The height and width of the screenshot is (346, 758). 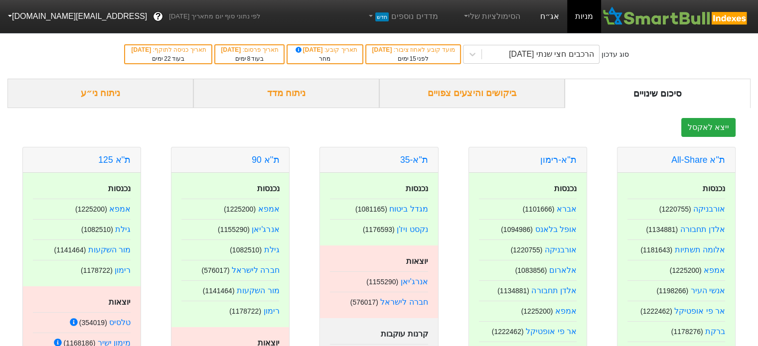 What do you see at coordinates (120, 323) in the screenshot?
I see `a: טלסיס` at bounding box center [120, 323].